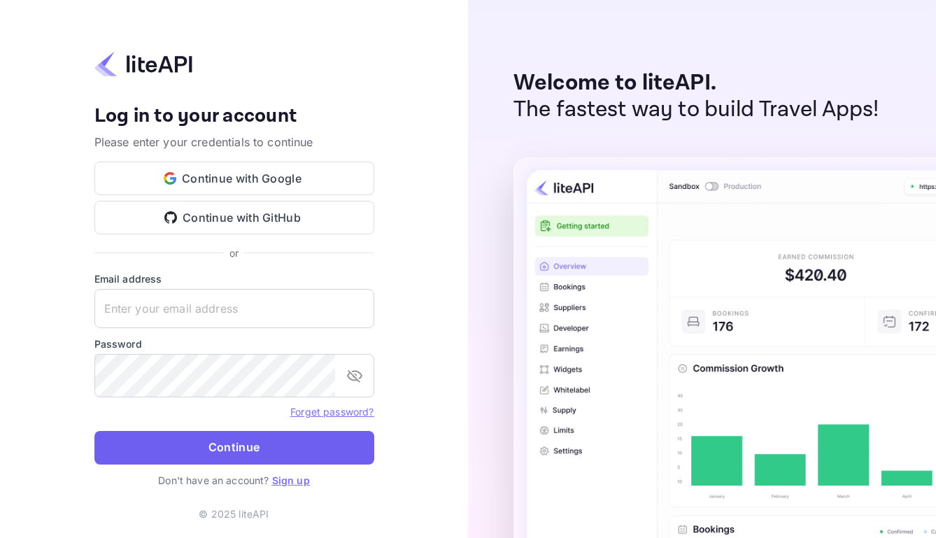 The width and height of the screenshot is (936, 538). I want to click on a: Forget password?, so click(332, 411).